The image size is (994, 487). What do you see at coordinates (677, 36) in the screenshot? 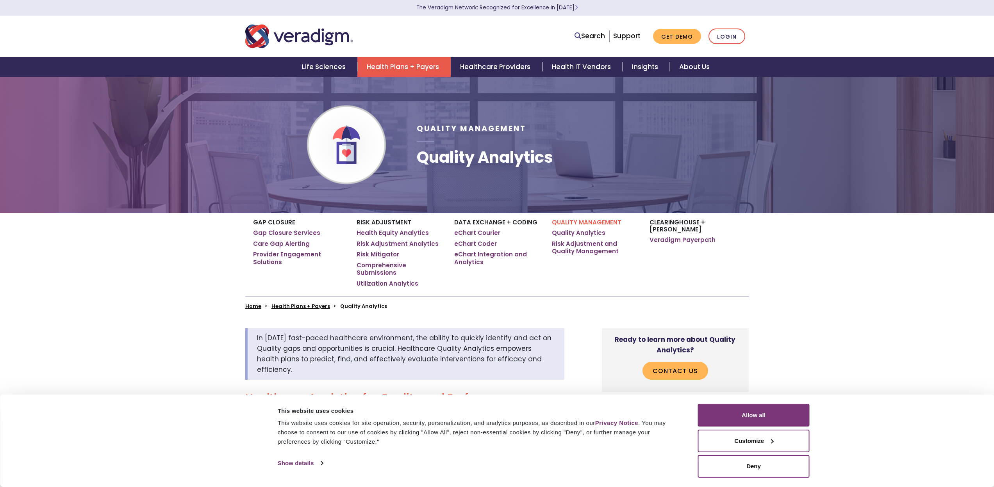
I see `a: Get Demo` at bounding box center [677, 36].